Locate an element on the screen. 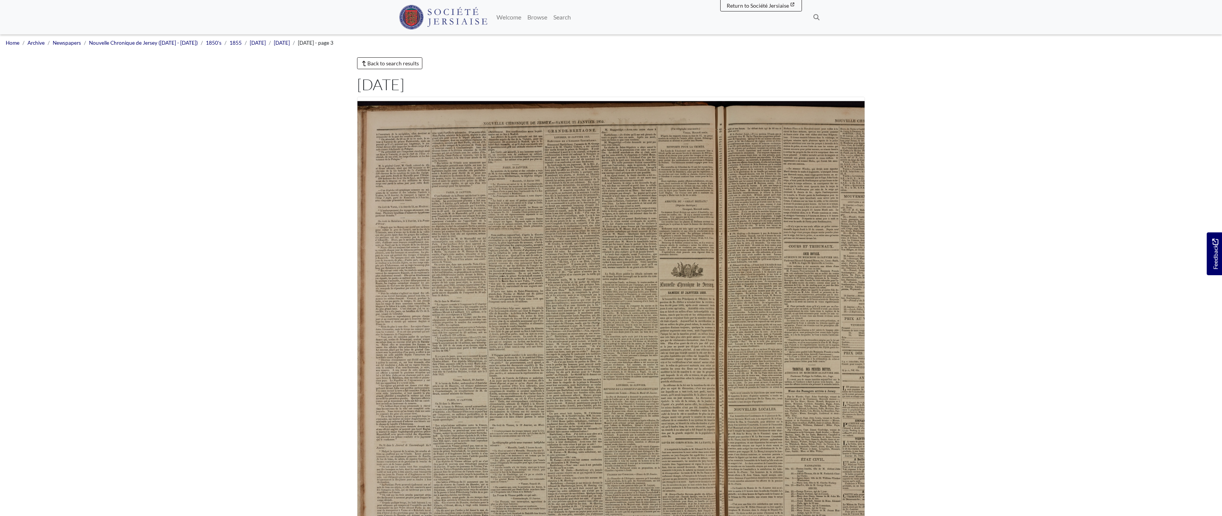 The image size is (1222, 516). a: Search is located at coordinates (562, 17).